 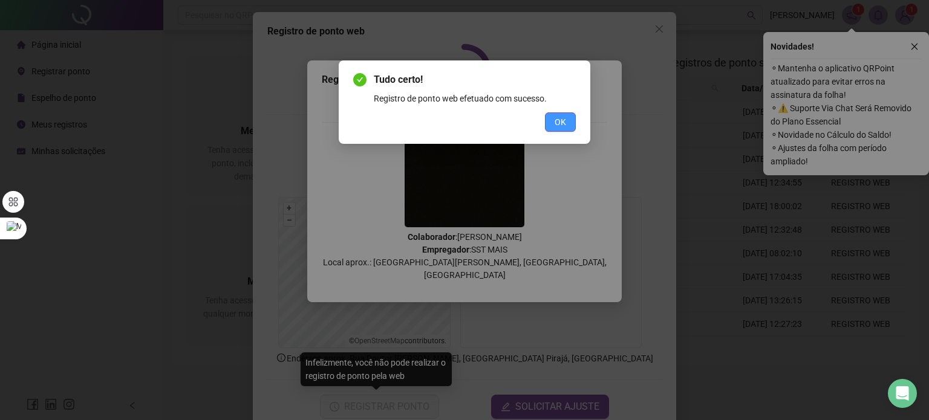 I want to click on span: Tudo certo!, so click(x=475, y=80).